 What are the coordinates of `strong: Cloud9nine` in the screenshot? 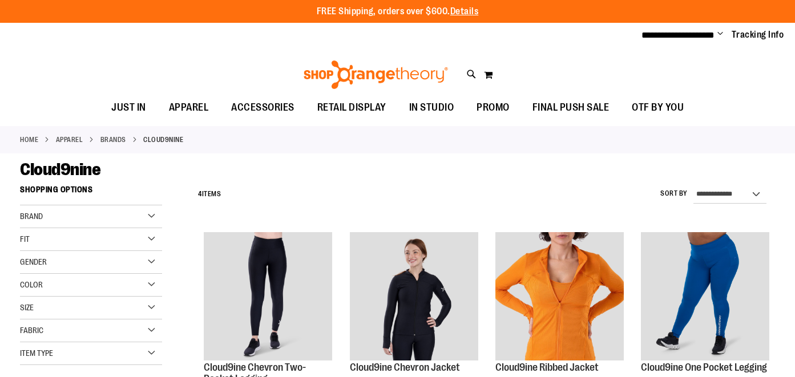 It's located at (163, 140).